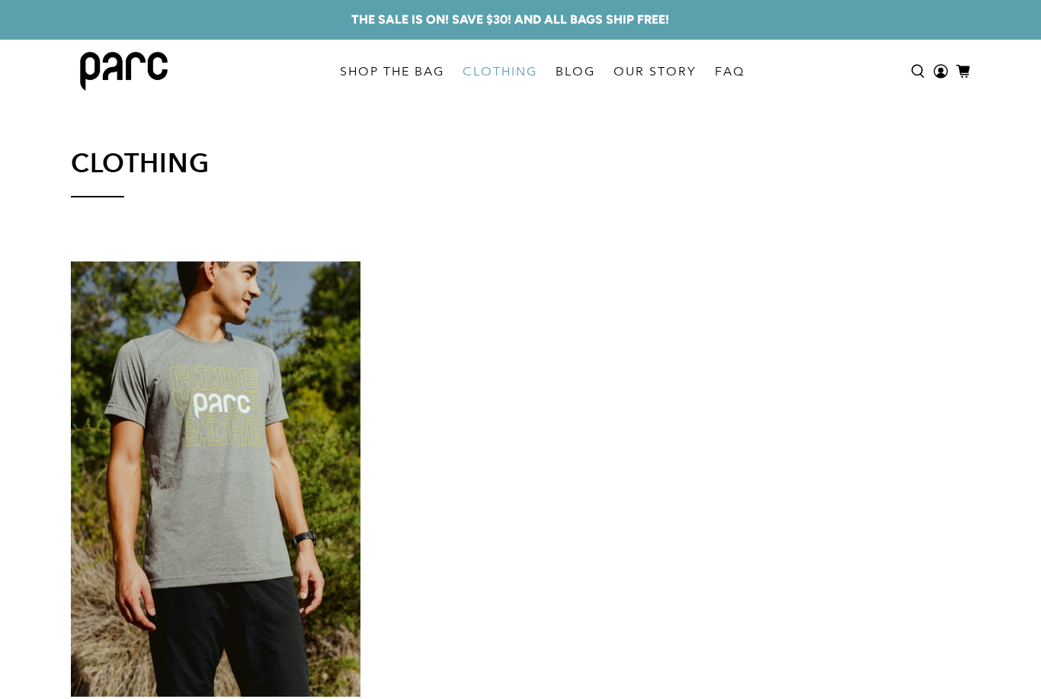 This screenshot has width=1041, height=699. What do you see at coordinates (392, 72) in the screenshot?
I see `a: SHOP THE BAG` at bounding box center [392, 72].